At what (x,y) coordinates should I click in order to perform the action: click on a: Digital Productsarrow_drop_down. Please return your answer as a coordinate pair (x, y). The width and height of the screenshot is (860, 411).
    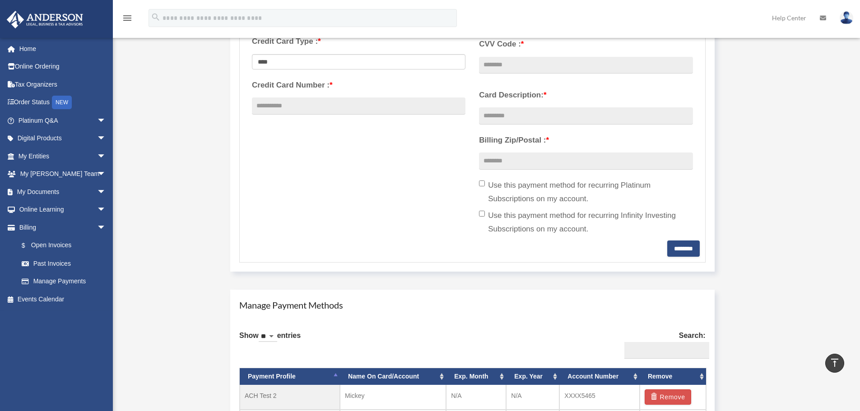
    Looking at the image, I should click on (63, 139).